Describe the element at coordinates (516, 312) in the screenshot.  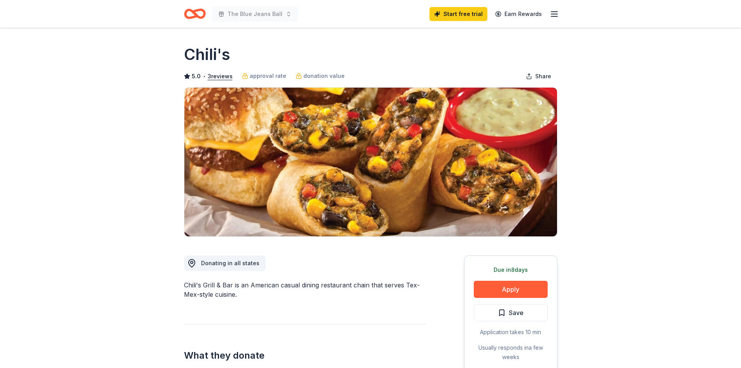
I see `span: Save` at that location.